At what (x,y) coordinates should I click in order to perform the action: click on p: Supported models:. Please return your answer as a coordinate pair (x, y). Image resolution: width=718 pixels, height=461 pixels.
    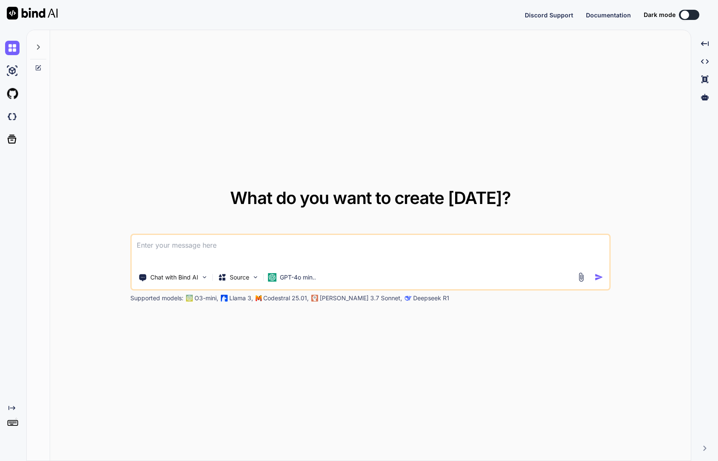
    Looking at the image, I should click on (157, 298).